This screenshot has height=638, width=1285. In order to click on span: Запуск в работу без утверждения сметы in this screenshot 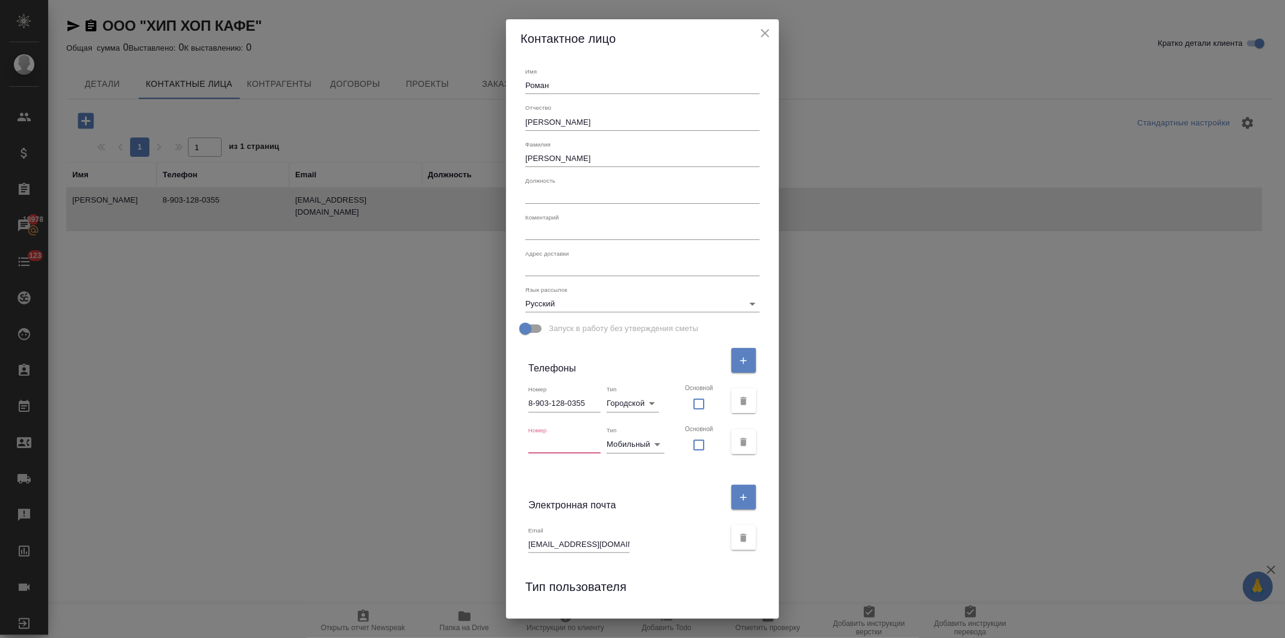, I will do `click(624, 328)`.